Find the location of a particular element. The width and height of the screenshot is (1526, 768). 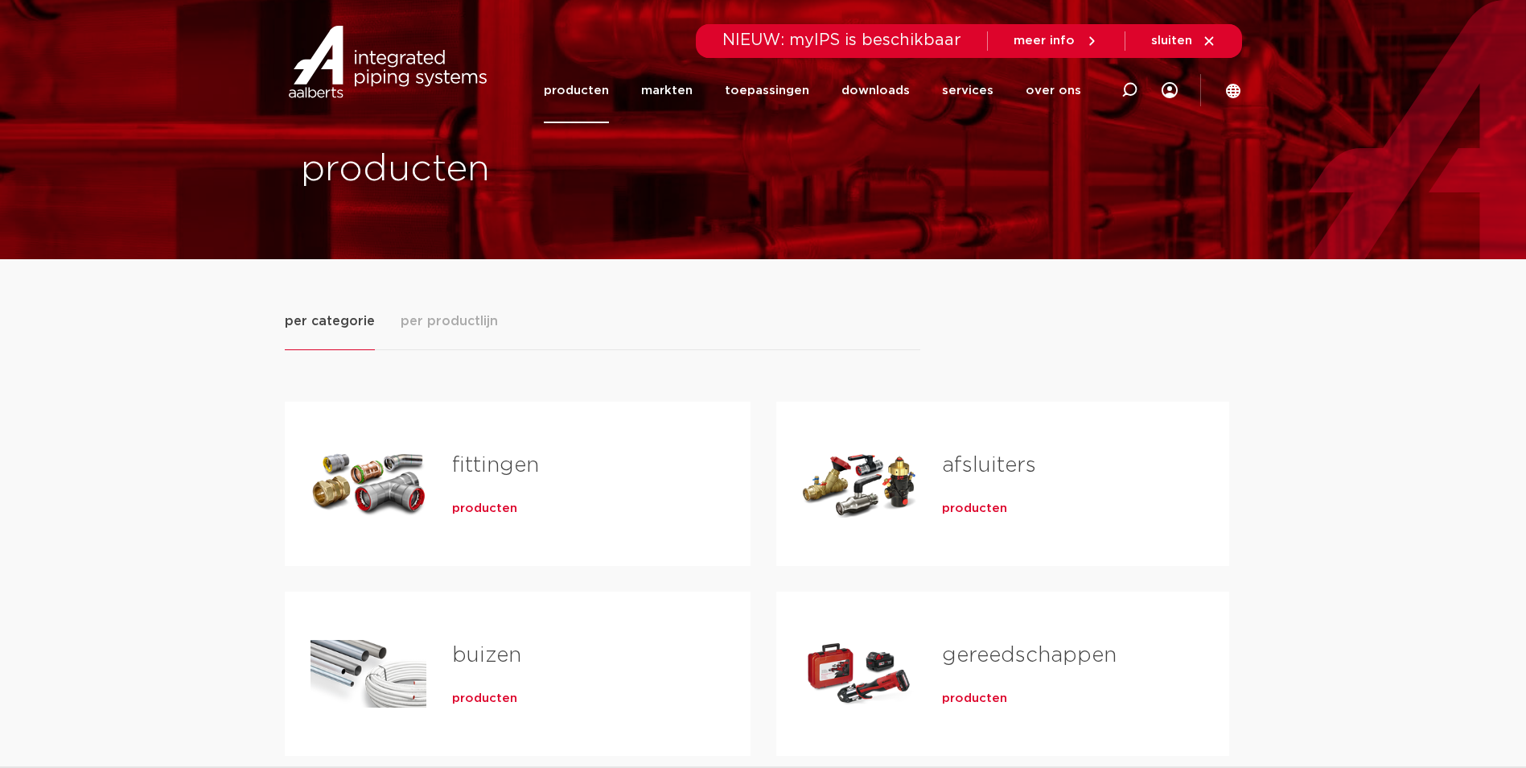

a: services is located at coordinates (968, 90).